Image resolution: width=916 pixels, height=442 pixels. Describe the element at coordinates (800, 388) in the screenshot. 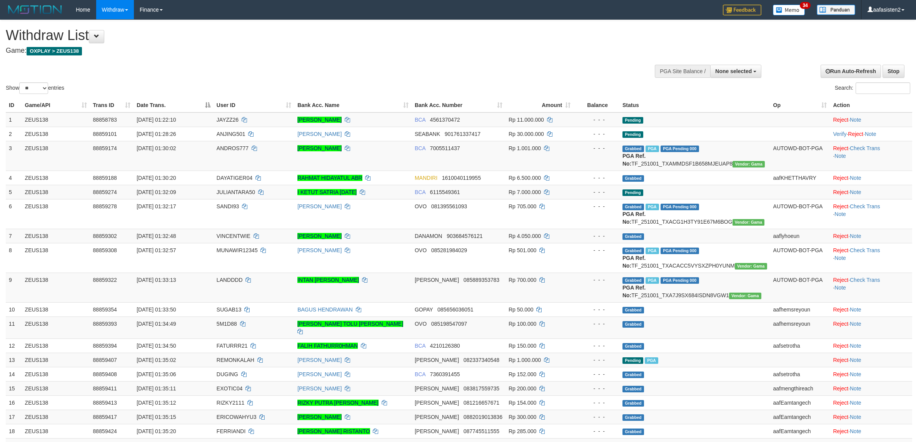

I see `td: aafmengthireach` at that location.